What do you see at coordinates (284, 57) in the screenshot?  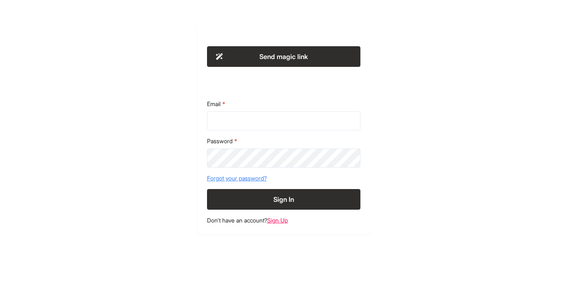 I see `button: Send magic link` at bounding box center [284, 57].